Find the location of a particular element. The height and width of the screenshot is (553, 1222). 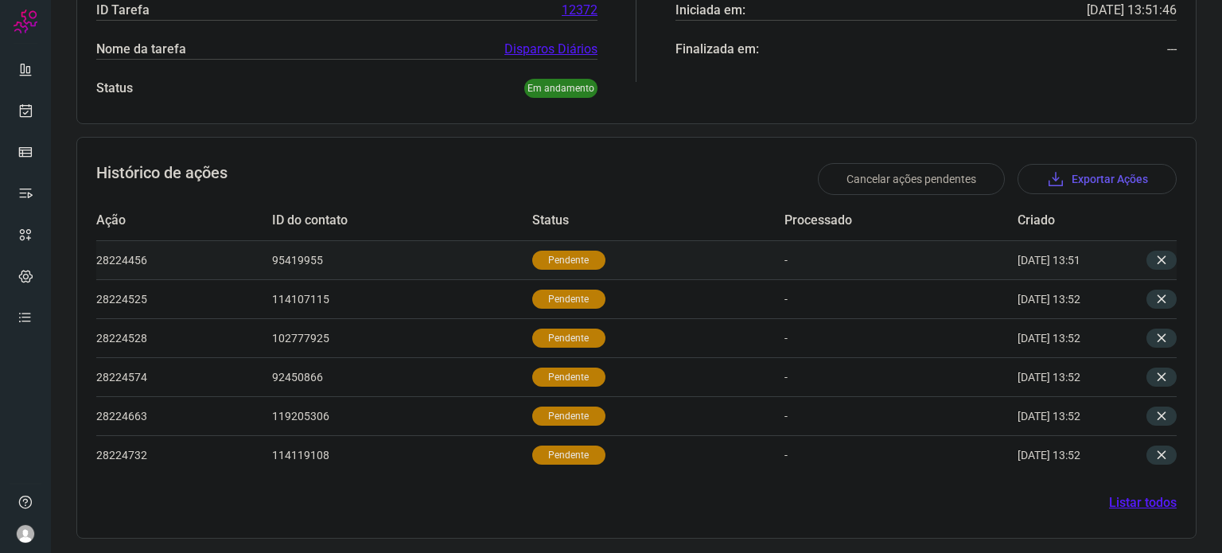

p: Nome da tarefa is located at coordinates (141, 49).